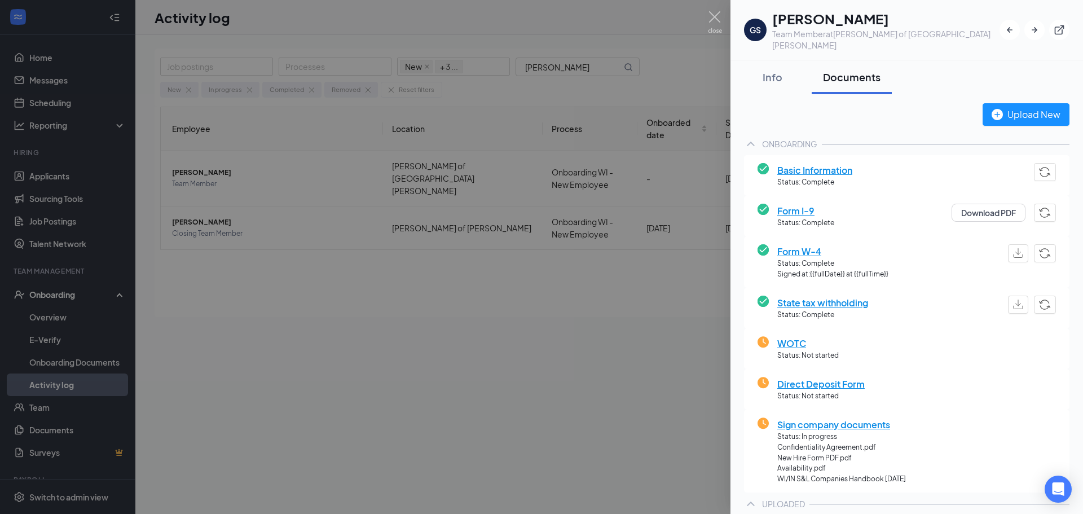  I want to click on span: Direct Deposit Form, so click(821, 384).